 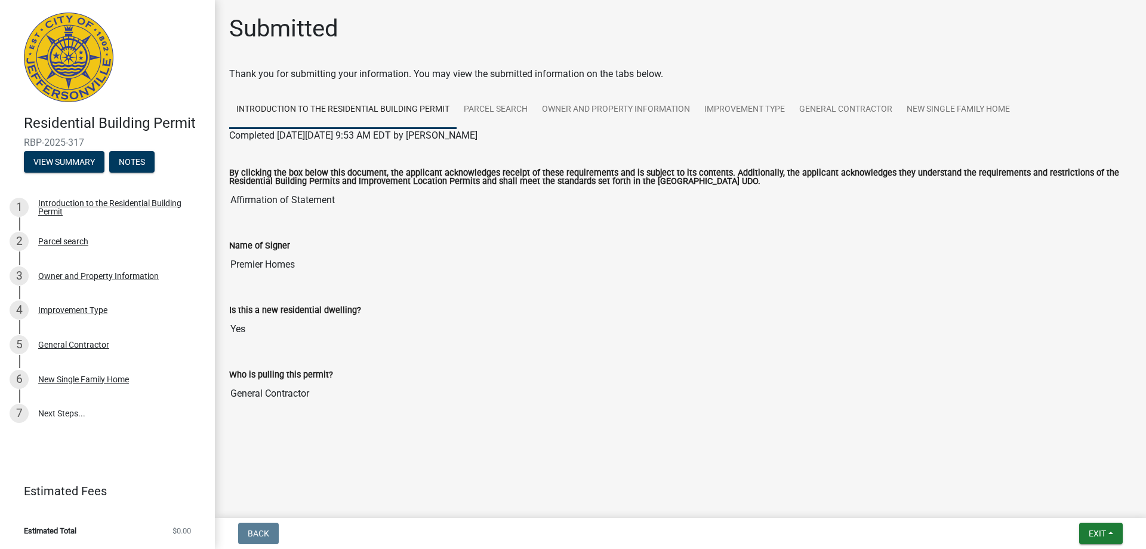 I want to click on div: Improvement Type, so click(x=73, y=310).